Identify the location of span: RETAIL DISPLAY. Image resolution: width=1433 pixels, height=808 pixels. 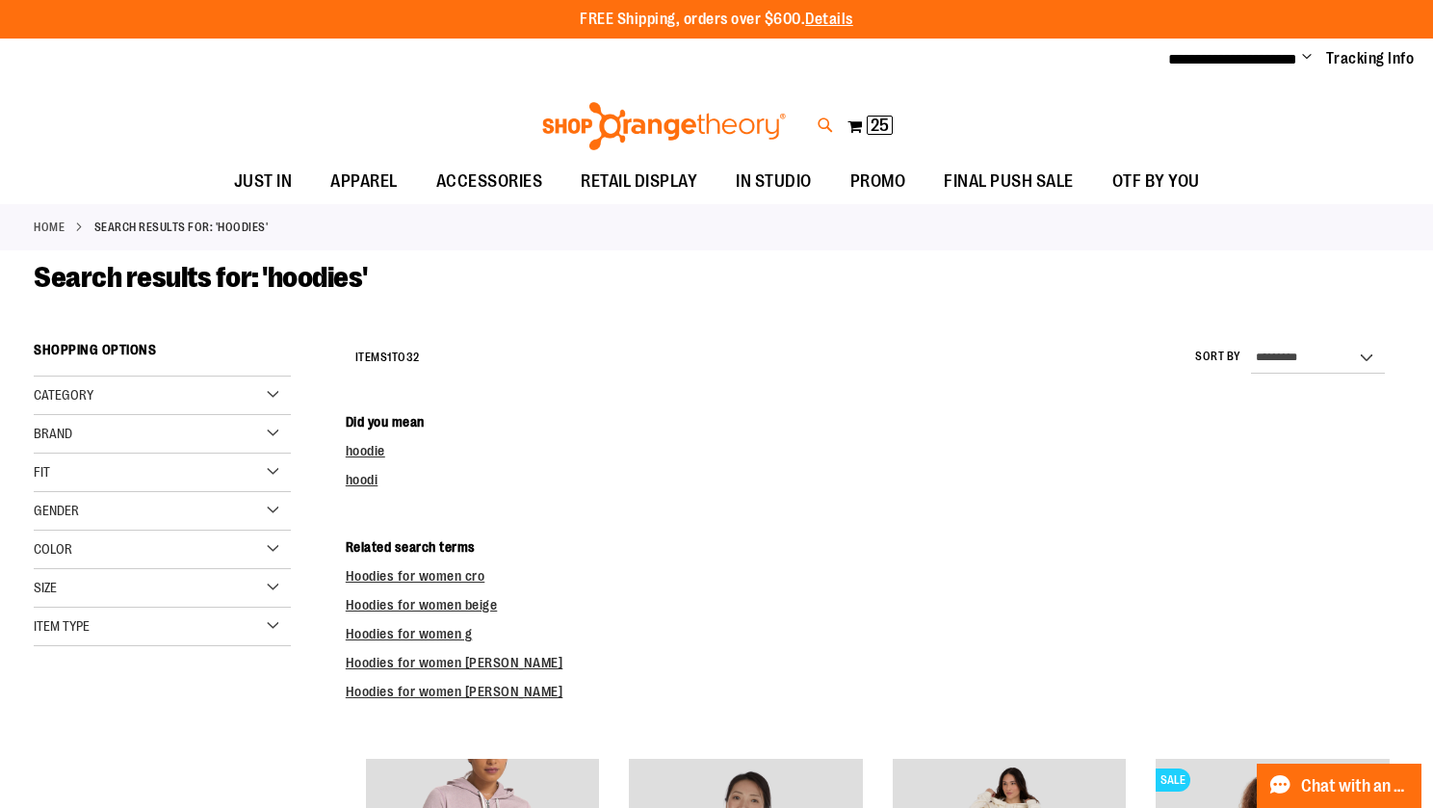
(638, 181).